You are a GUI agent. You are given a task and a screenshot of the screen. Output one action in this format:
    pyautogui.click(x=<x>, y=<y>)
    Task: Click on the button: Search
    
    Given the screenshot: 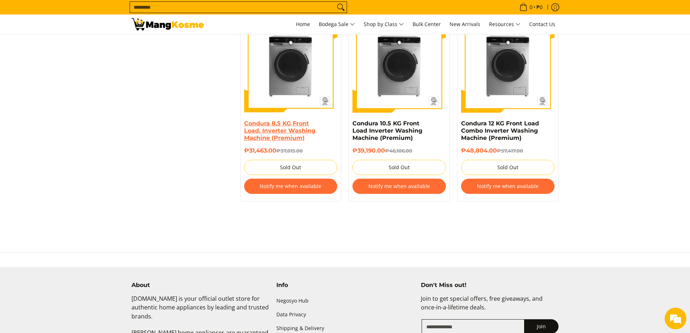 What is the action you would take?
    pyautogui.click(x=341, y=7)
    